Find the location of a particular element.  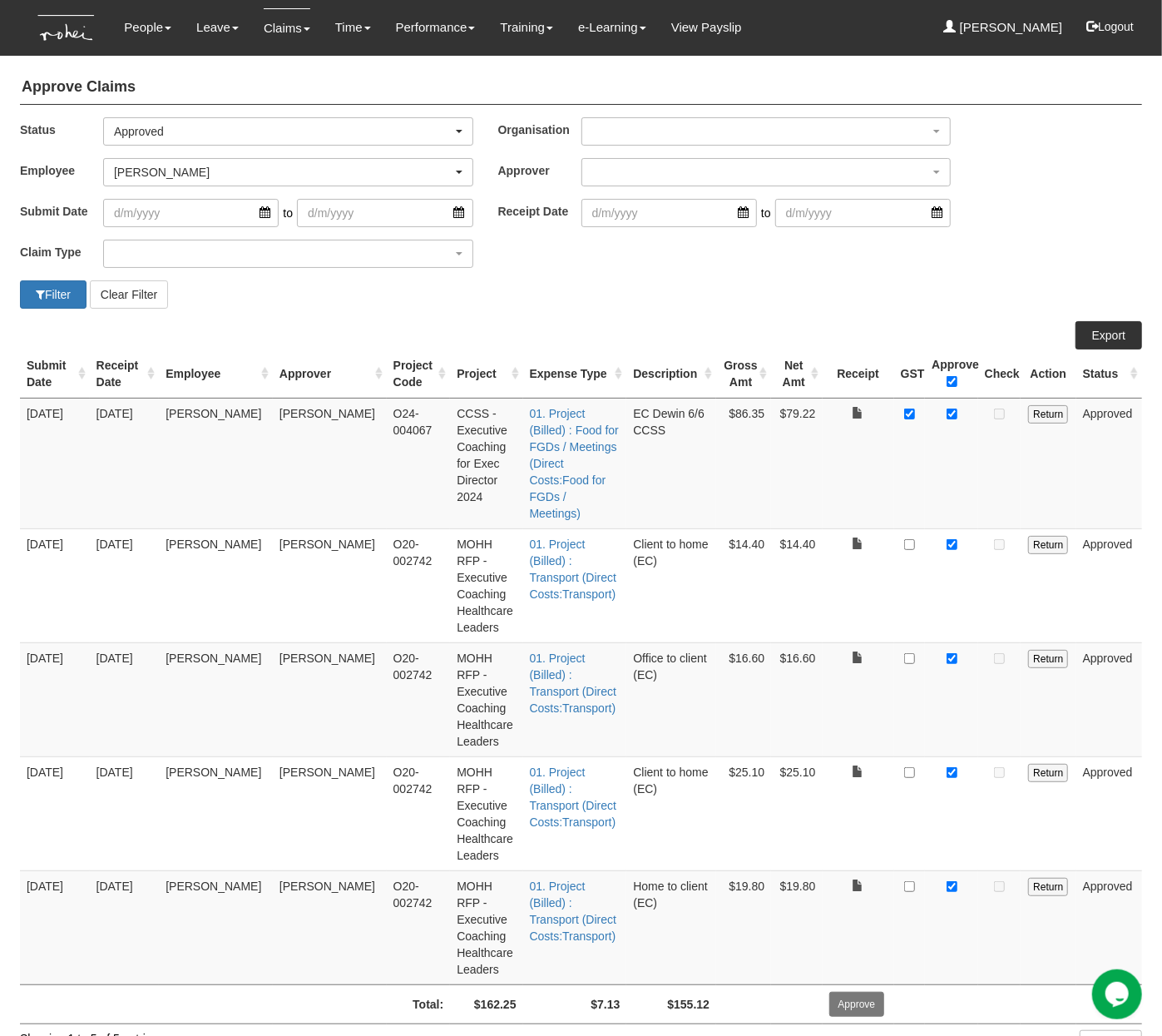

a: Time is located at coordinates (353, 28).